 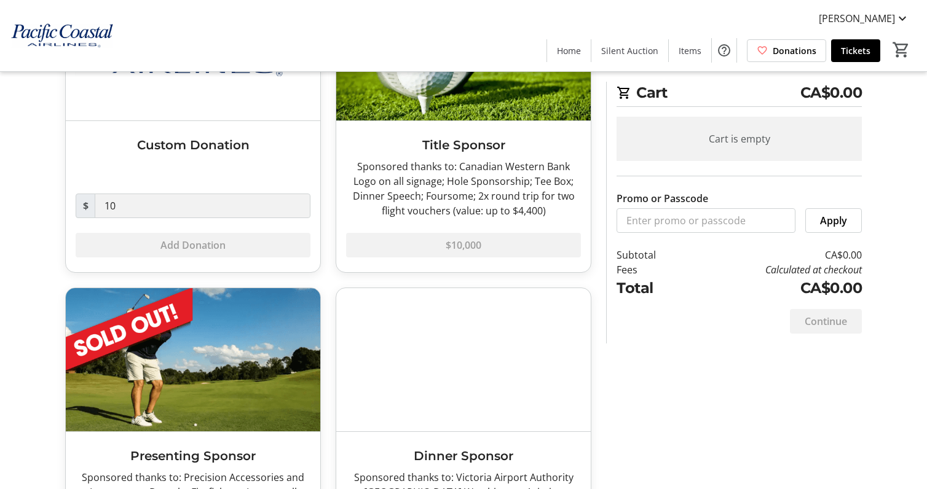 What do you see at coordinates (834, 221) in the screenshot?
I see `button: Apply` at bounding box center [834, 221].